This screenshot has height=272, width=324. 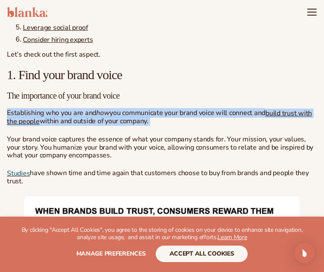 I want to click on a: Studies, so click(x=18, y=173).